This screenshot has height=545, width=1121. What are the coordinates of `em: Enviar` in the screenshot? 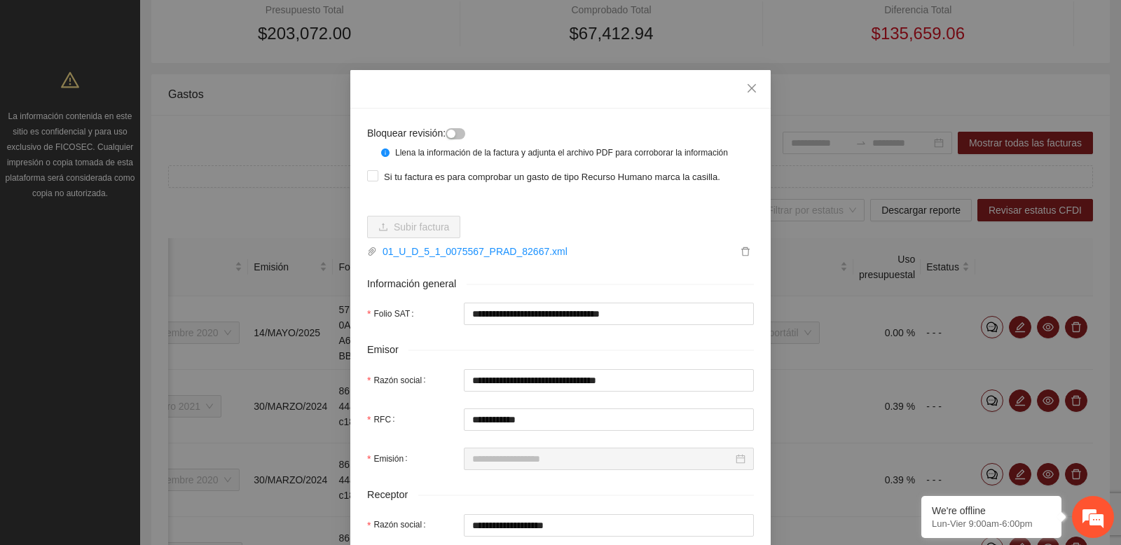 It's located at (231, 441).